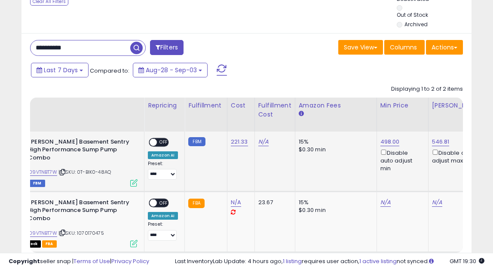  Describe the element at coordinates (49, 244) in the screenshot. I see `span: FBA` at that location.